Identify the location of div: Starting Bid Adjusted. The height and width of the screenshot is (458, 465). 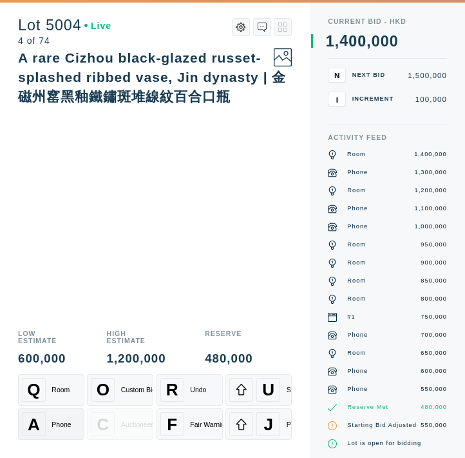
(382, 425).